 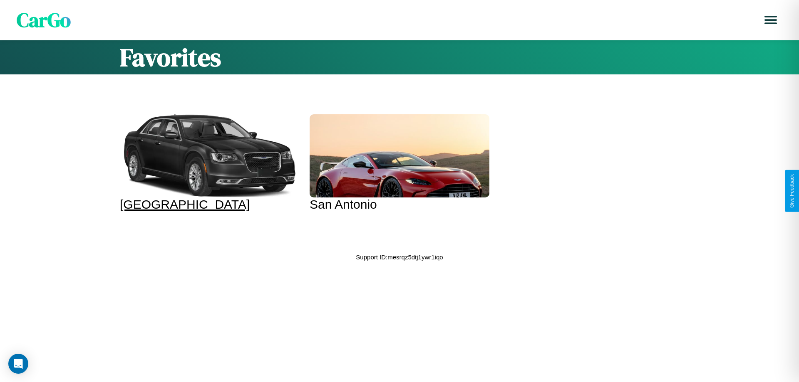 What do you see at coordinates (399, 205) in the screenshot?
I see `div: San Antonio` at bounding box center [399, 205].